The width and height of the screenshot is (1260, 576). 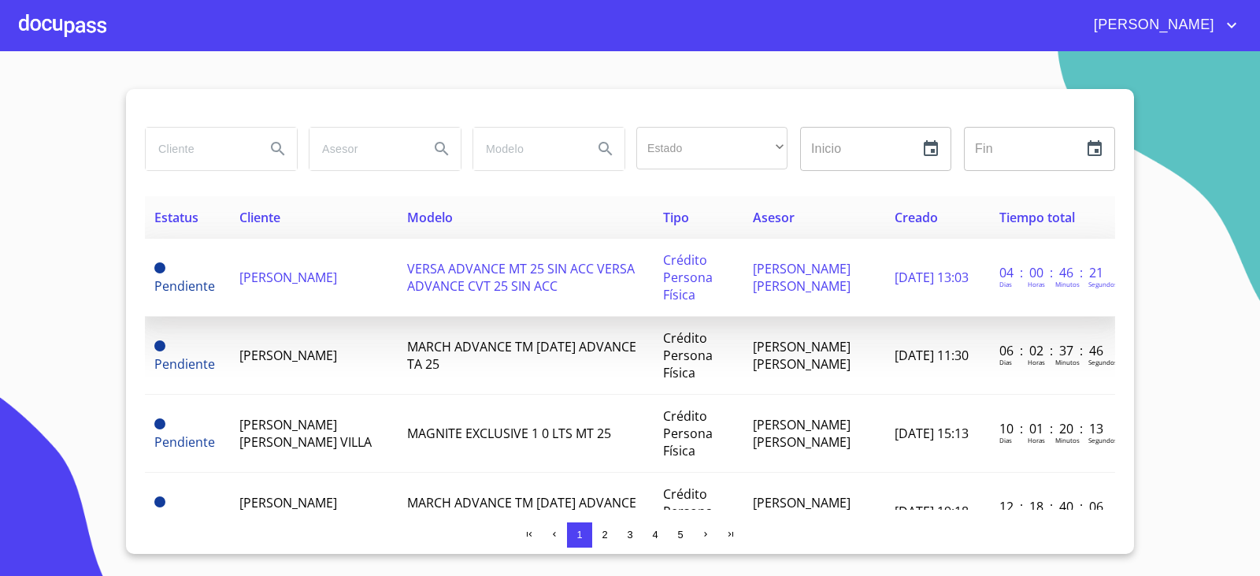 I want to click on span: 3, so click(x=629, y=534).